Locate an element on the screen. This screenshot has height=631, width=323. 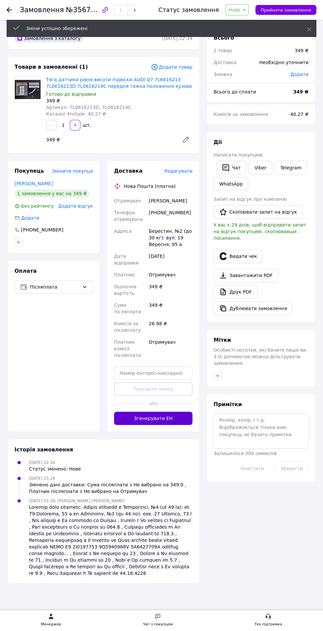
a: Редагувати is located at coordinates (186, 140).